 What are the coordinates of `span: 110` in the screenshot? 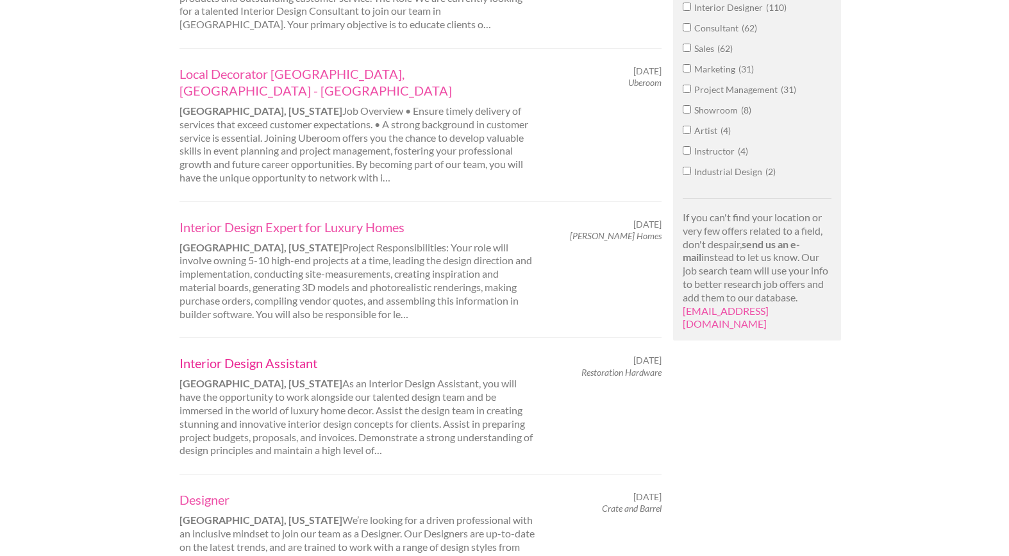 It's located at (777, 7).